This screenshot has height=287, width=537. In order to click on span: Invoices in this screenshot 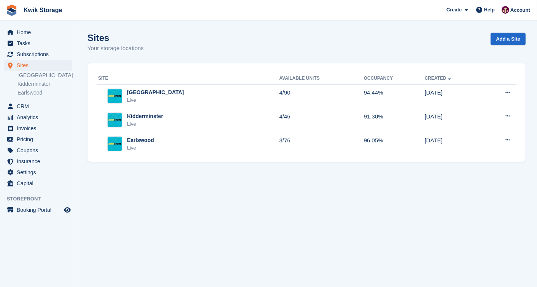, I will do `click(40, 128)`.